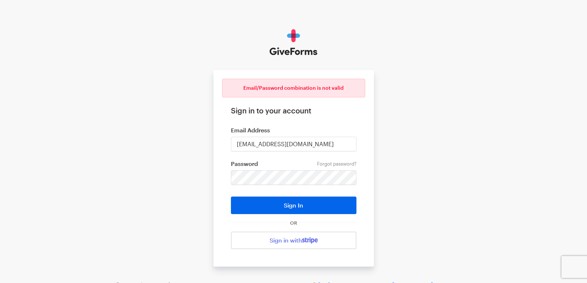 This screenshot has height=283, width=587. Describe the element at coordinates (294, 130) in the screenshot. I see `label: Email Address` at that location.